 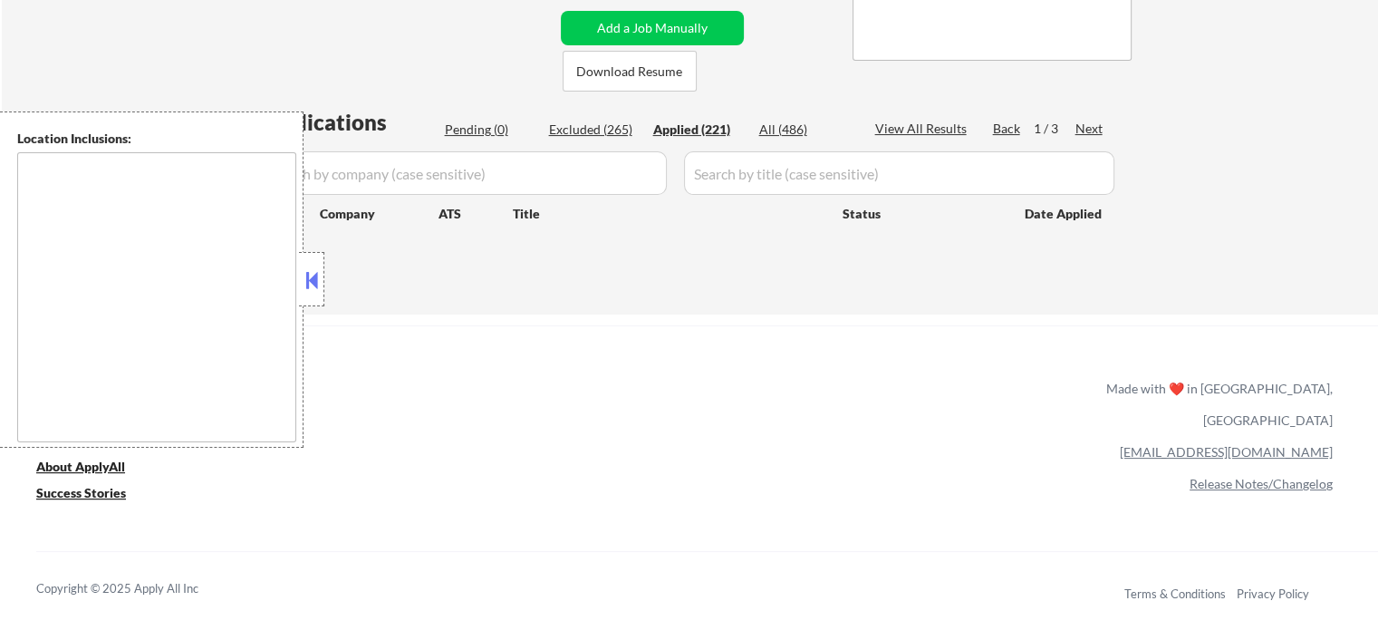 I want to click on a: Refer & earn free applications 👯‍♀️, so click(x=382, y=407).